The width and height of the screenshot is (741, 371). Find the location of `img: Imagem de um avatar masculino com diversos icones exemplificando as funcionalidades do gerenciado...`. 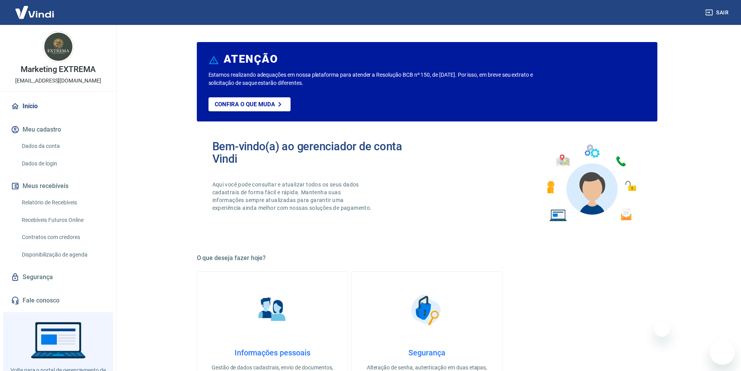

img: Imagem de um avatar masculino com diversos icones exemplificando as funcionalidades do gerenciado... is located at coordinates (591, 183).